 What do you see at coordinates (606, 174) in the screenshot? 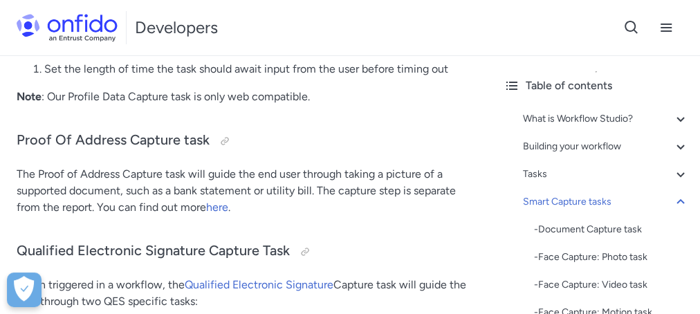
I see `div: Tasks` at bounding box center [606, 174].